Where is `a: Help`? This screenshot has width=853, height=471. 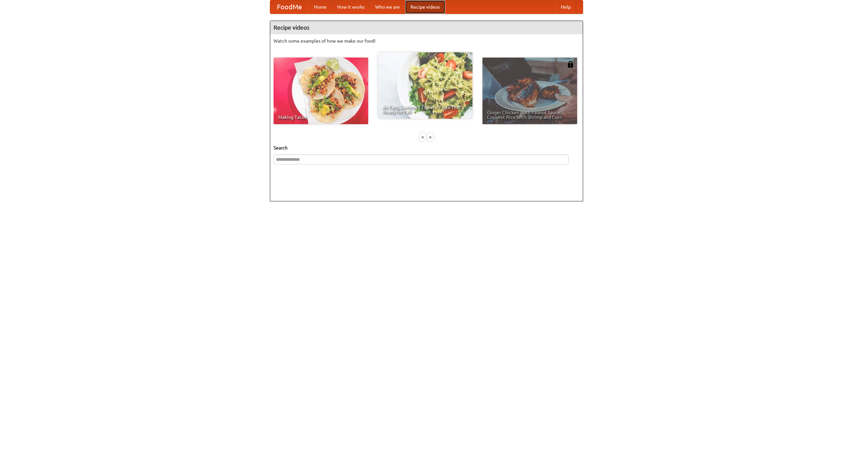 a: Help is located at coordinates (565, 7).